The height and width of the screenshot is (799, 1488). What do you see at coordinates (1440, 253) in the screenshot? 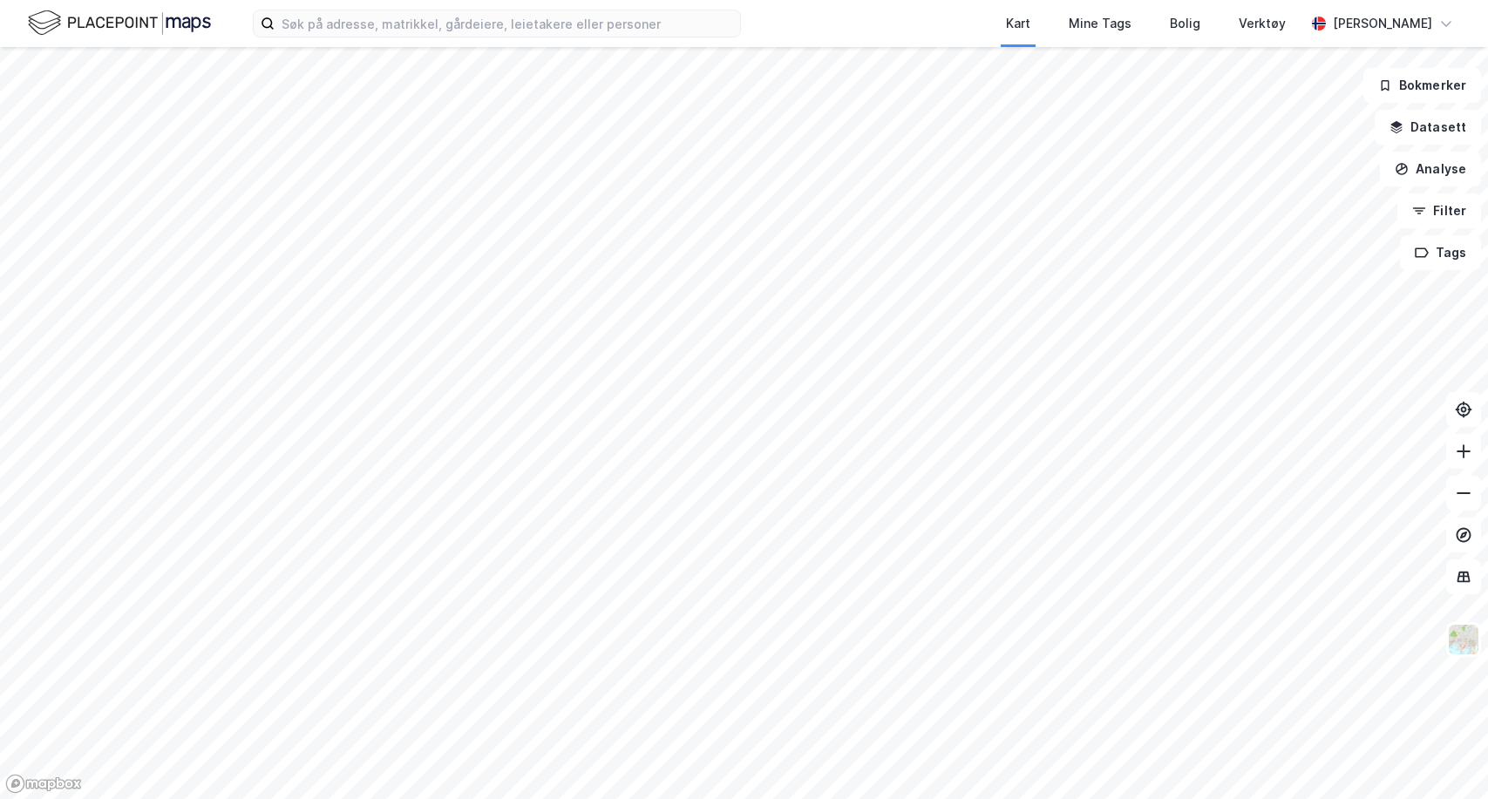
I see `button: Tags` at bounding box center [1440, 253].